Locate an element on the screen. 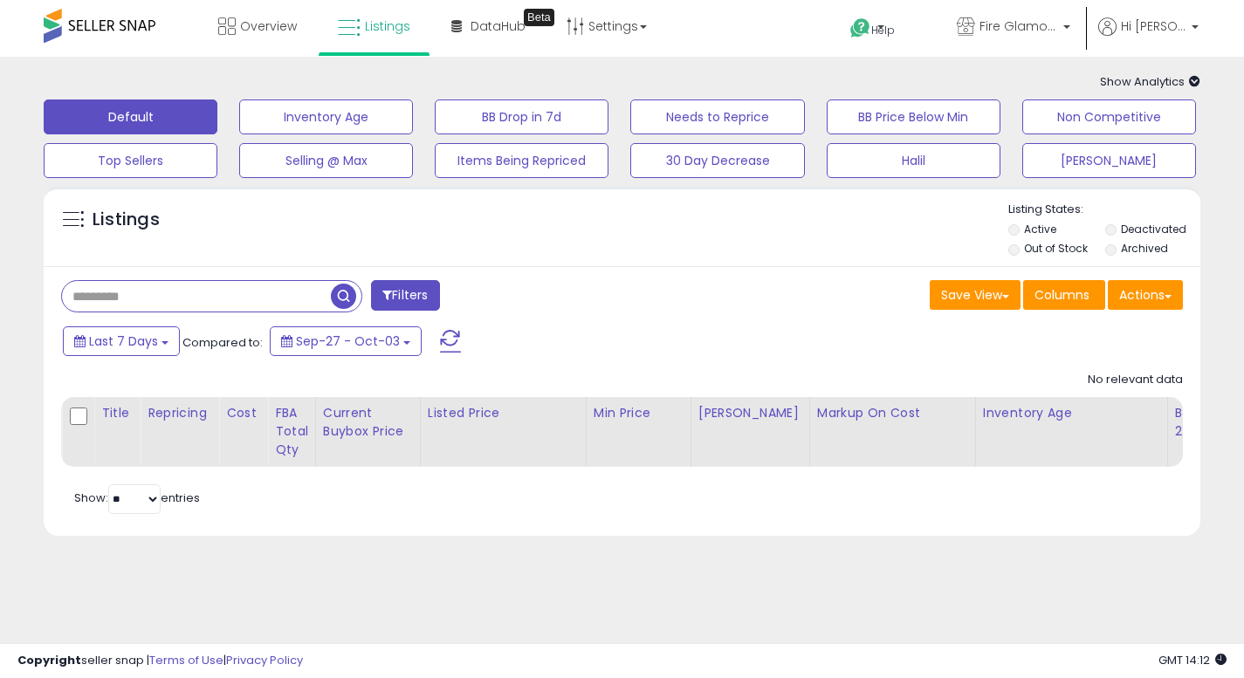 The height and width of the screenshot is (678, 1244). button: Top Sellers is located at coordinates (130, 161).